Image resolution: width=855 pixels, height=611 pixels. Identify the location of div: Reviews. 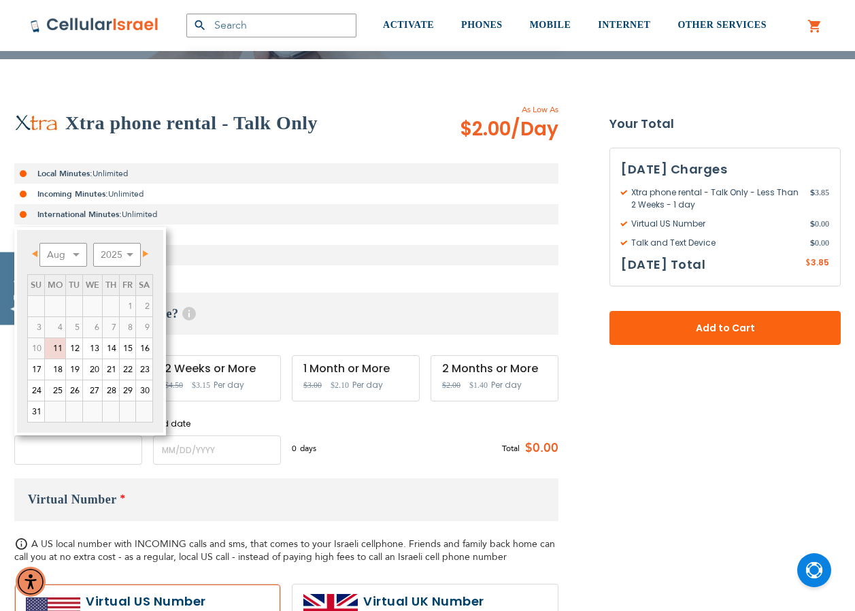
(18, 281).